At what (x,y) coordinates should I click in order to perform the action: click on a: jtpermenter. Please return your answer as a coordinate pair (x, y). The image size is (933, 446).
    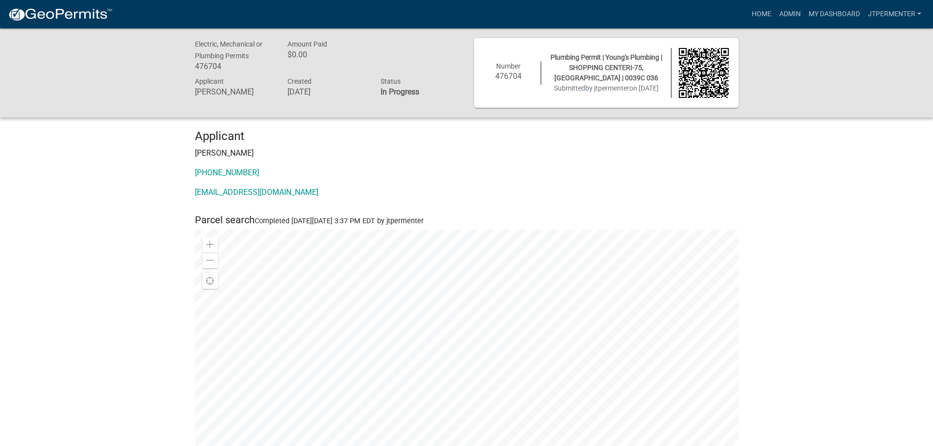
    Looking at the image, I should click on (894, 14).